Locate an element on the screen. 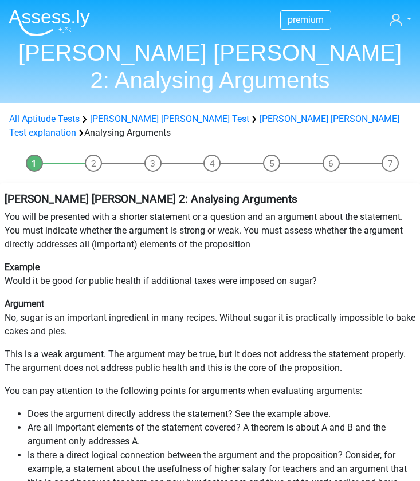 Image resolution: width=420 pixels, height=481 pixels. img: Assessly is located at coordinates (49, 22).